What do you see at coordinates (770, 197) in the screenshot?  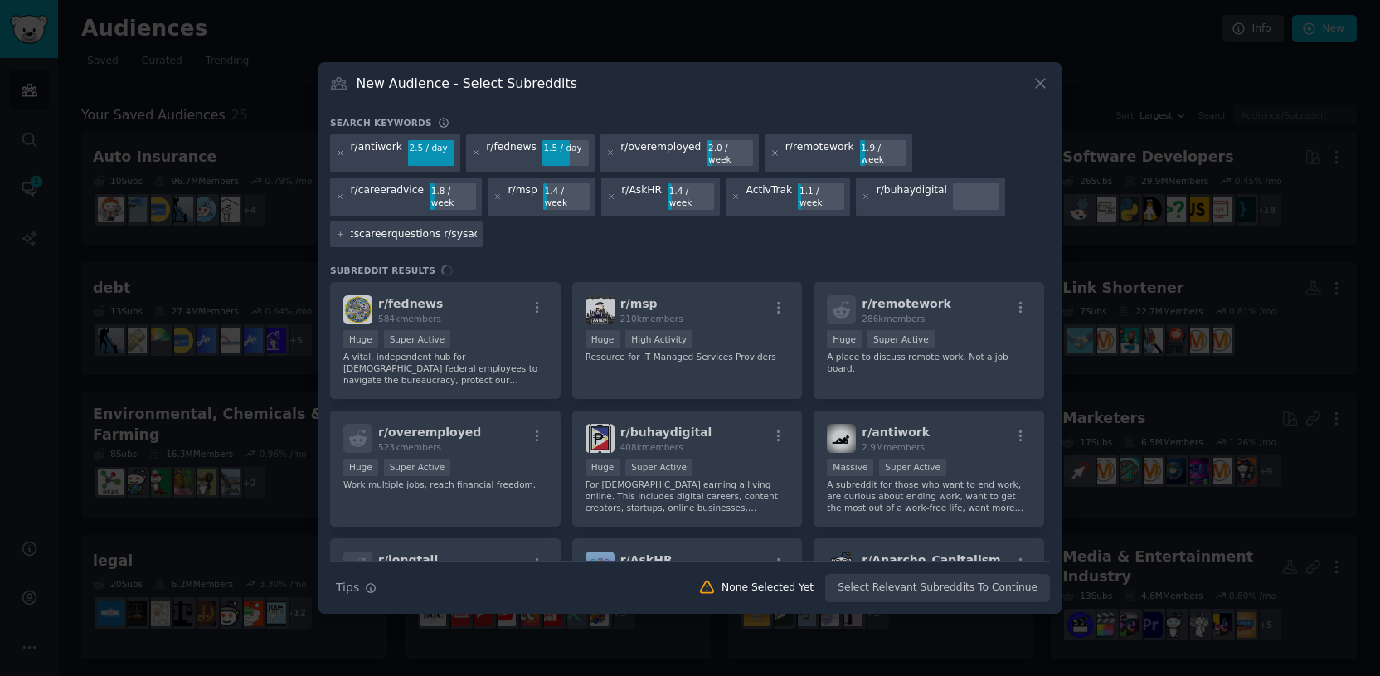 I see `div: ActivTrak` at bounding box center [770, 197].